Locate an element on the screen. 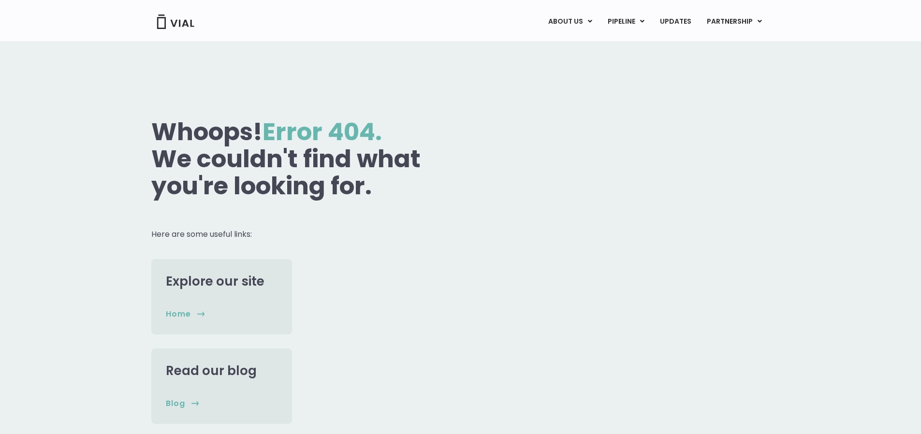 This screenshot has height=434, width=921. span: Here are some useful links: is located at coordinates (202, 234).